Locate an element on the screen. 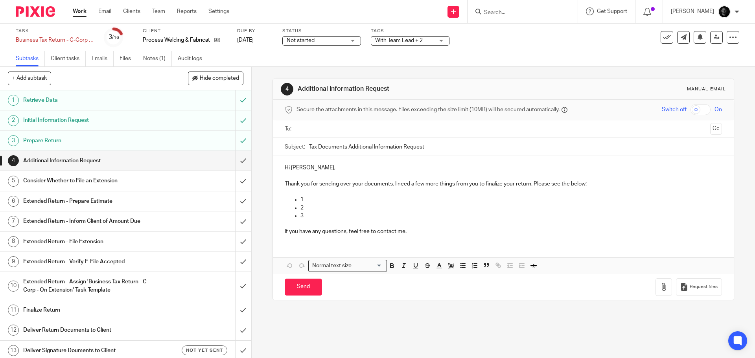 The image size is (755, 358). a: Settings is located at coordinates (219, 11).